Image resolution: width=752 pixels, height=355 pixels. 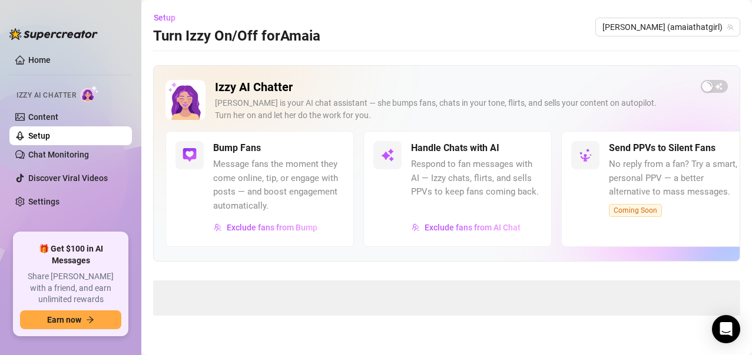 What do you see at coordinates (71, 320) in the screenshot?
I see `button: Earn nowarrow-right` at bounding box center [71, 320].